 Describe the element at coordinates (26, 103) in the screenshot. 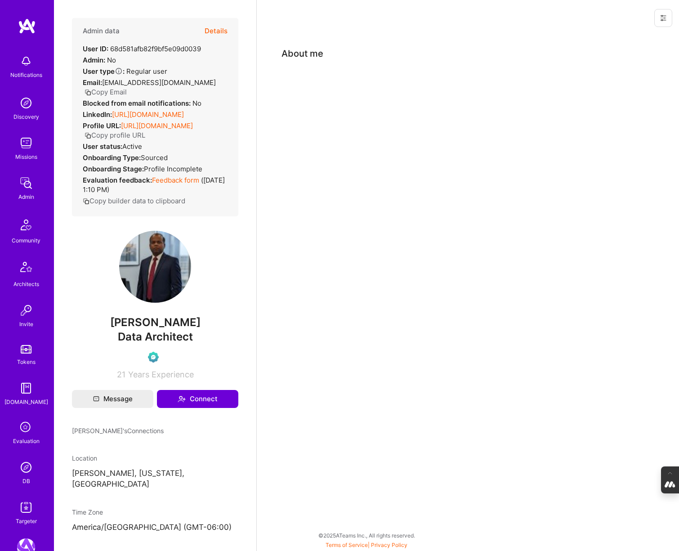

I see `img: discovery` at that location.